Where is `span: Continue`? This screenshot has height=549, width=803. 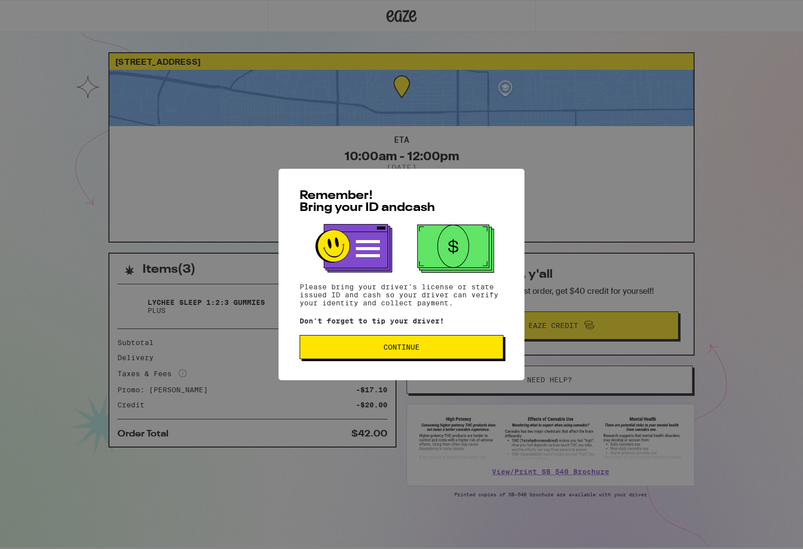
span: Continue is located at coordinates (401, 347).